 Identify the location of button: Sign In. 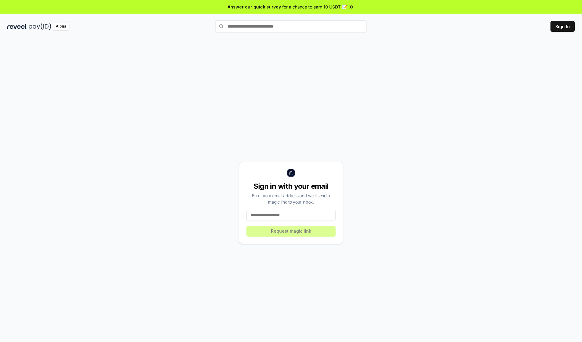
(562, 26).